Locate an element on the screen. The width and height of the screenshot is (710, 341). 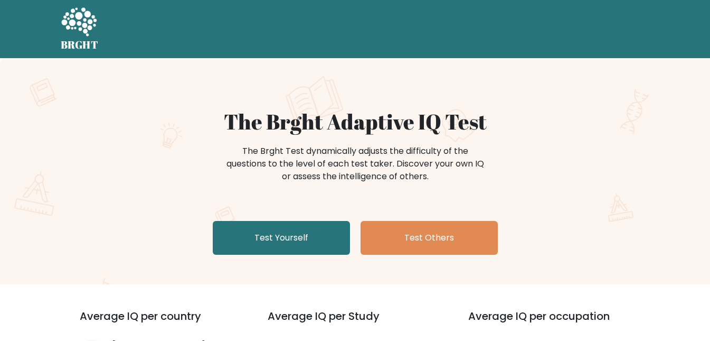
a: BRGHT is located at coordinates (80, 29).